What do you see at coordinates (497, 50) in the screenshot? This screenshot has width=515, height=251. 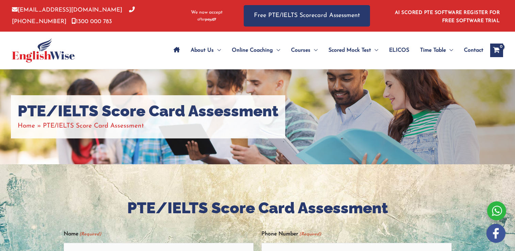 I see `a: View Shopping Cart, empty` at bounding box center [497, 50].